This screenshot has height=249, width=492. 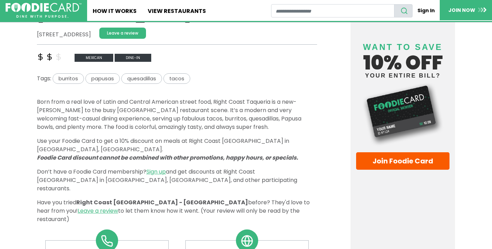 What do you see at coordinates (403, 75) in the screenshot?
I see `small: your entire bill?` at bounding box center [403, 75].